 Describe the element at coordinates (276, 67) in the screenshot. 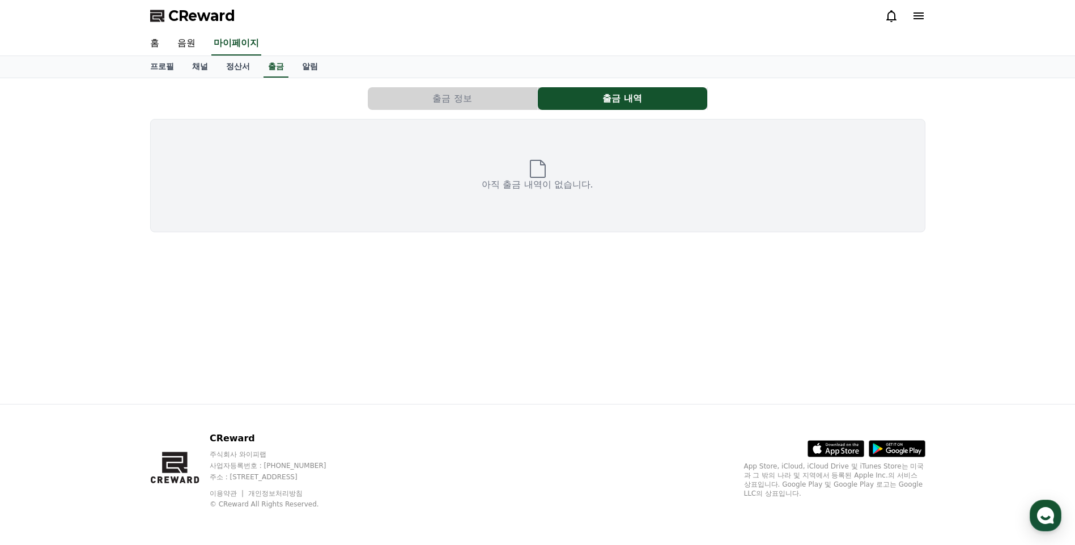

I see `a: 출금` at that location.